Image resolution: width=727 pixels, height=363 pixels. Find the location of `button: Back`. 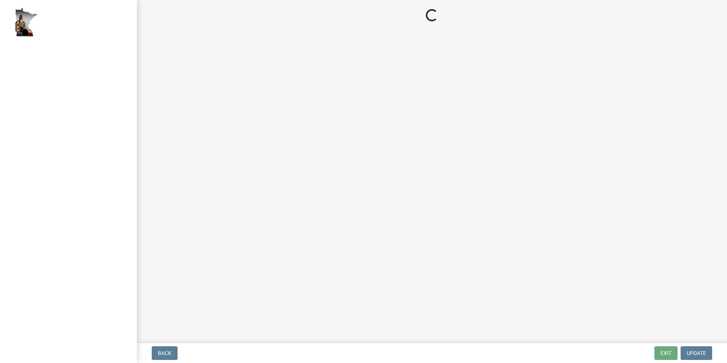

button: Back is located at coordinates (165, 353).